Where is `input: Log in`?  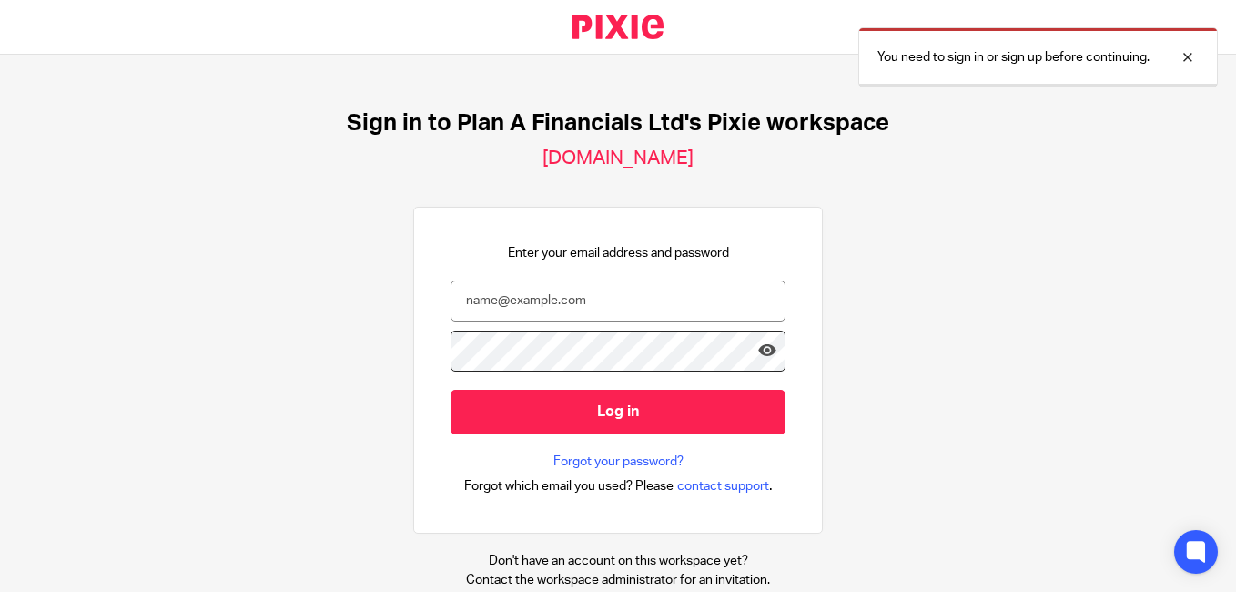 input: Log in is located at coordinates (618, 411).